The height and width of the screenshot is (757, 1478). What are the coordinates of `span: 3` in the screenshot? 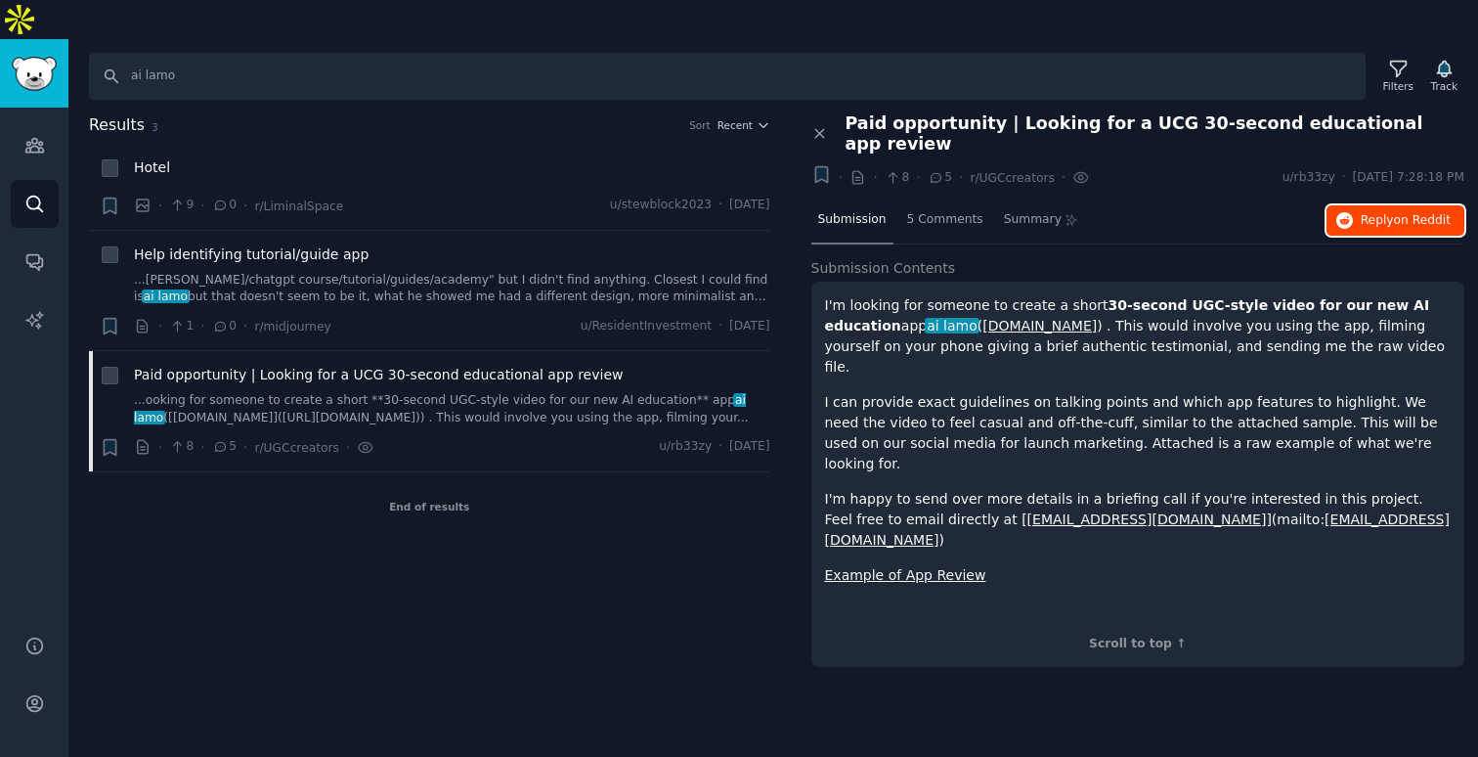 It's located at (154, 127).